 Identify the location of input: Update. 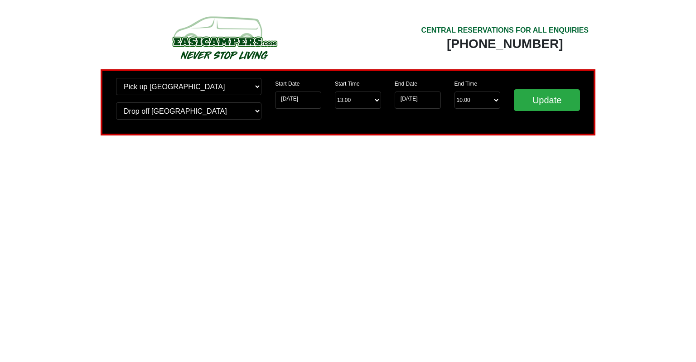
(547, 100).